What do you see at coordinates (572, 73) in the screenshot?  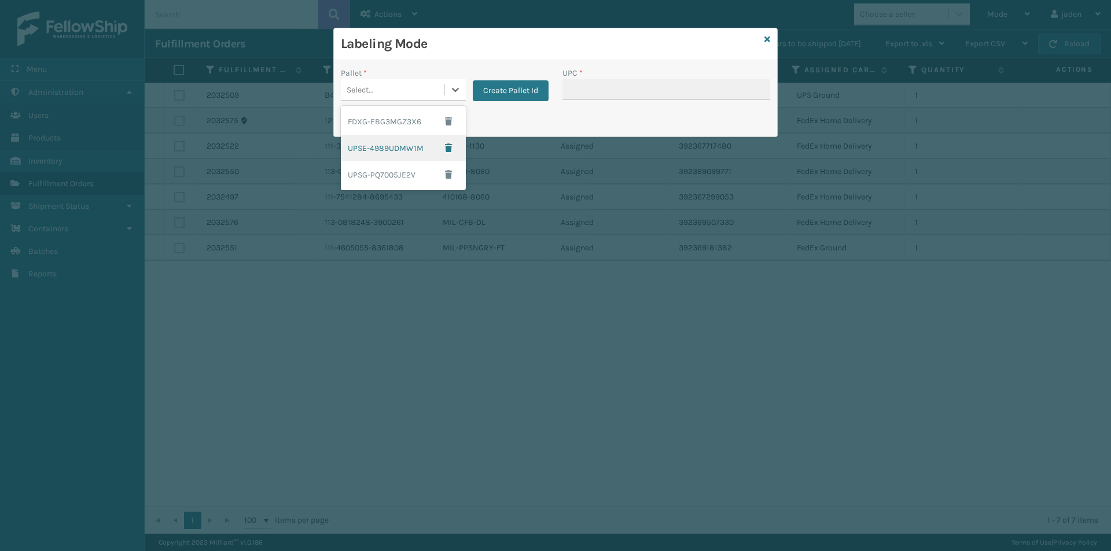 I see `label: UPC` at bounding box center [572, 73].